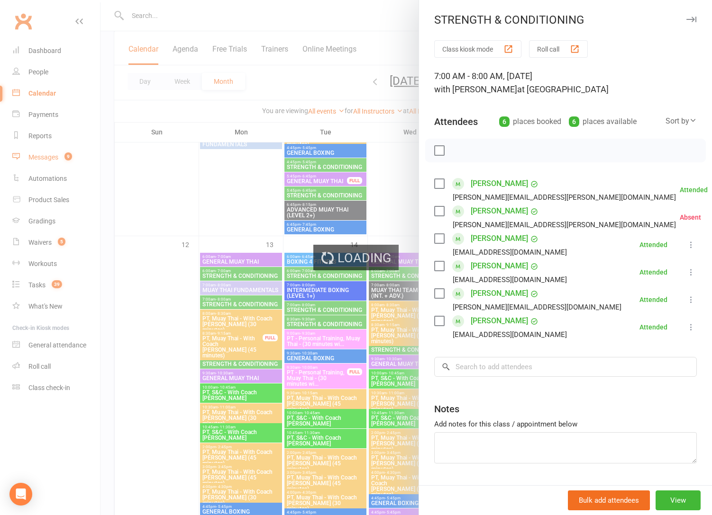  What do you see at coordinates (565, 20) in the screenshot?
I see `div: STRENGTH & CONDITIONING` at bounding box center [565, 20].